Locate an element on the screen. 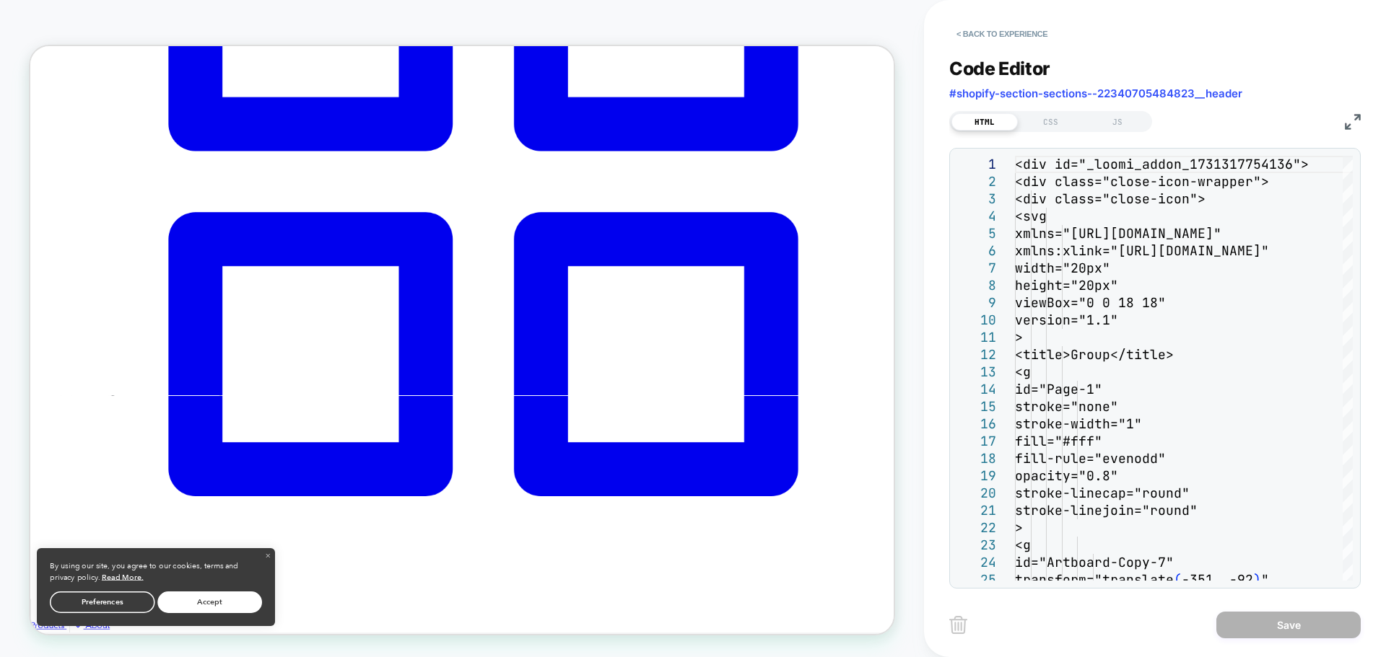 The image size is (1386, 657). div: 24 is located at coordinates (976, 563).